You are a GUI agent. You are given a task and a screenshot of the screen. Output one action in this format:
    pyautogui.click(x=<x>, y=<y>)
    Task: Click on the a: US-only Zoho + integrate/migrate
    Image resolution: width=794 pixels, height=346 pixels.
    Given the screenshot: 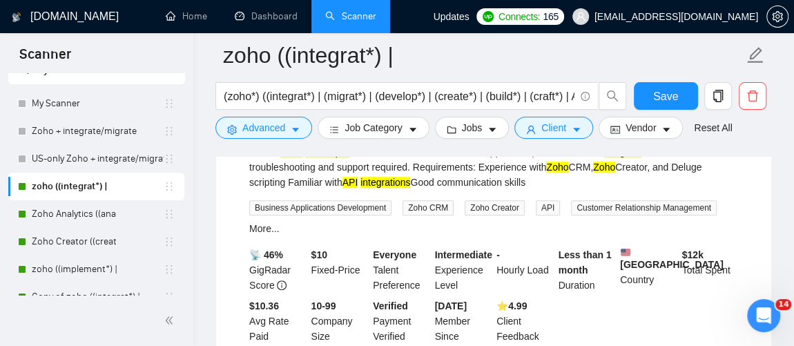 What is the action you would take?
    pyautogui.click(x=97, y=159)
    